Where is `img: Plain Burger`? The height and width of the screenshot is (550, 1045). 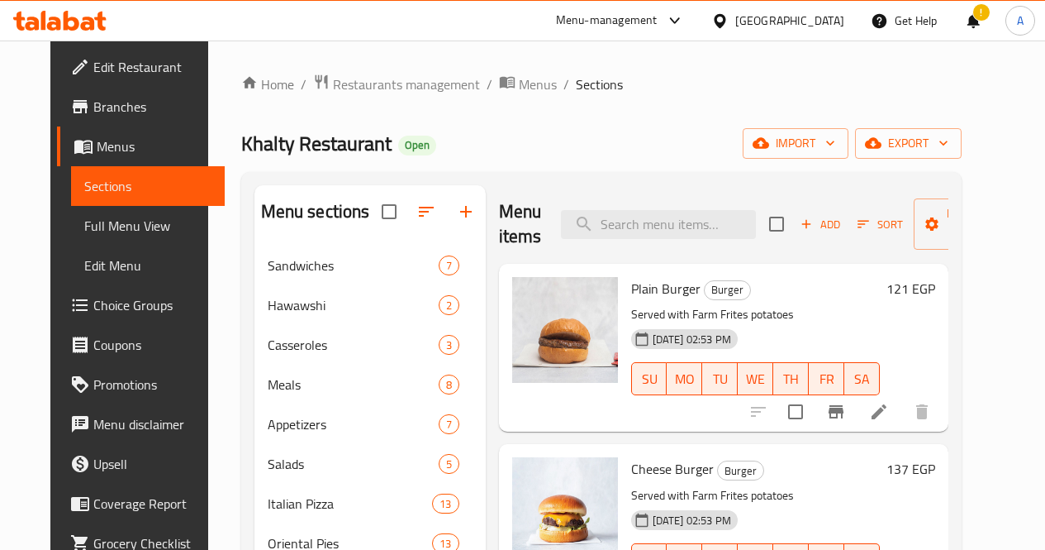 img: Plain Burger is located at coordinates (565, 330).